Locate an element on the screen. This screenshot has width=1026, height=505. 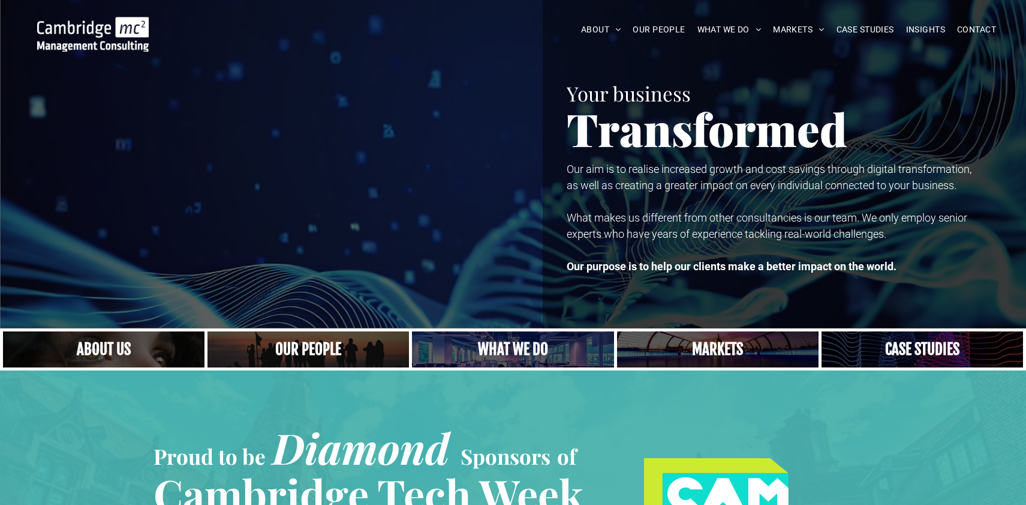
span: of is located at coordinates (567, 455).